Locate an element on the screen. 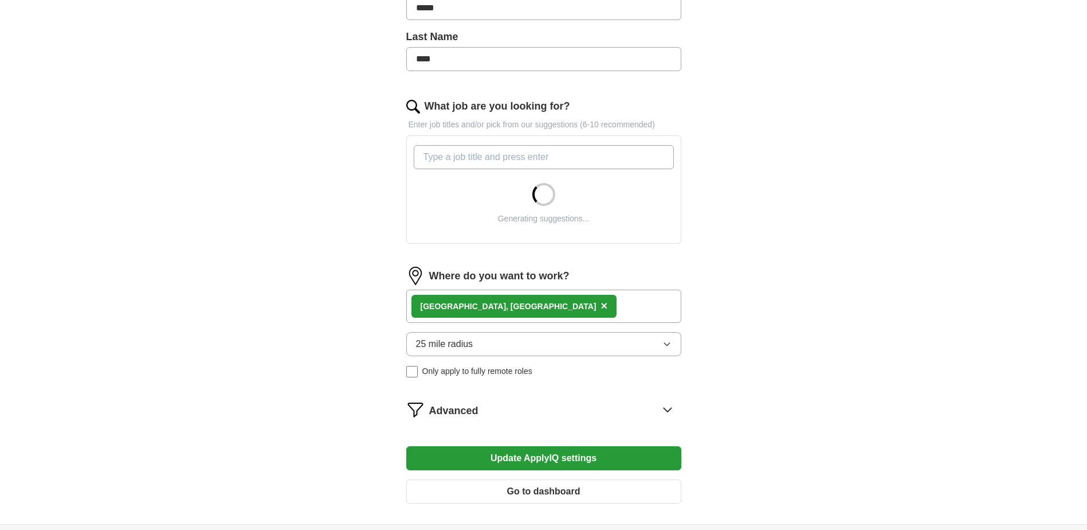 Image resolution: width=1087 pixels, height=530 pixels. img: filter is located at coordinates (416, 409).